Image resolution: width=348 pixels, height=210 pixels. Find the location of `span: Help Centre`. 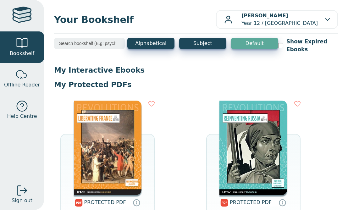

span: Help Centre is located at coordinates (22, 116).